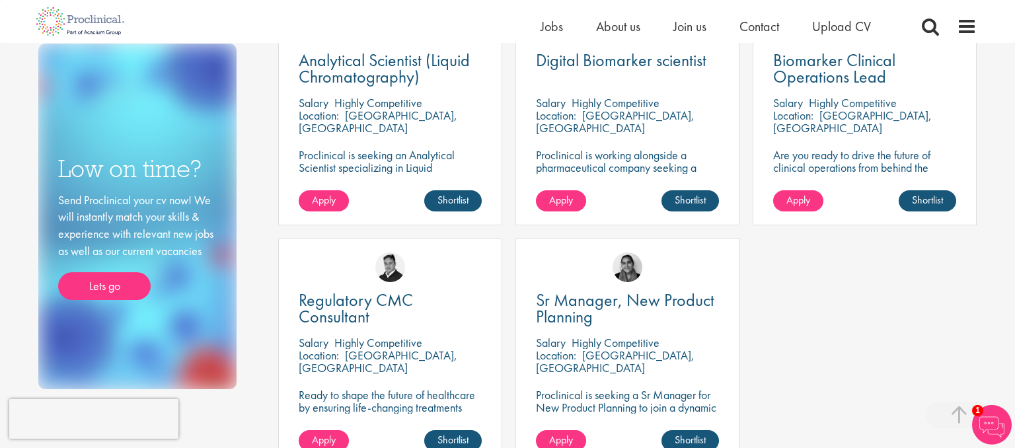  What do you see at coordinates (390, 267) in the screenshot?
I see `img: Peter Duvall` at bounding box center [390, 267].